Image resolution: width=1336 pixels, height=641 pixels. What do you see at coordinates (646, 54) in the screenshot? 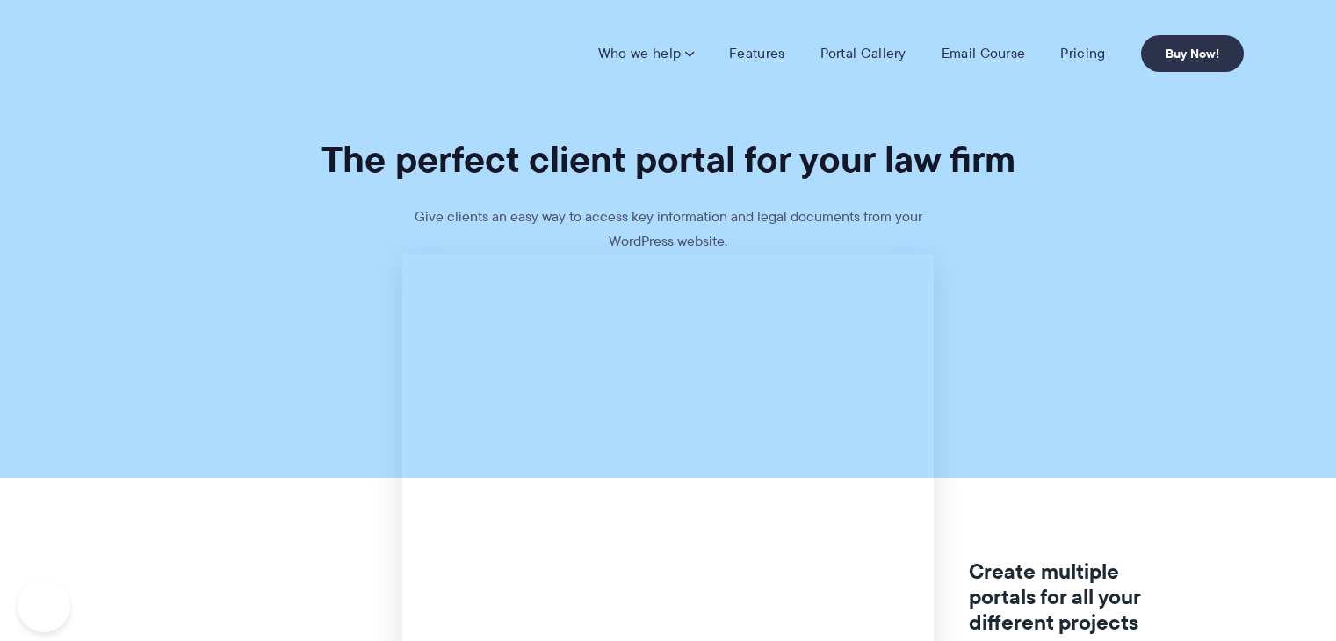
I see `a: Who we help` at bounding box center [646, 54].